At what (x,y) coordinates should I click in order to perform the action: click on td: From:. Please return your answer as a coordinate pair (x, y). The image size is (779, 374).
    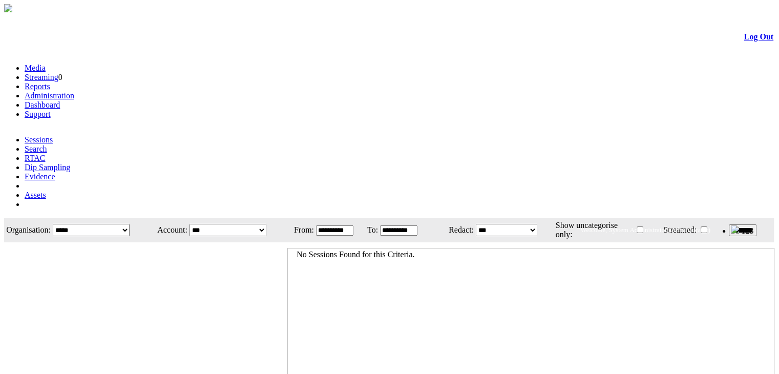
    Looking at the image, I should click on (301, 230).